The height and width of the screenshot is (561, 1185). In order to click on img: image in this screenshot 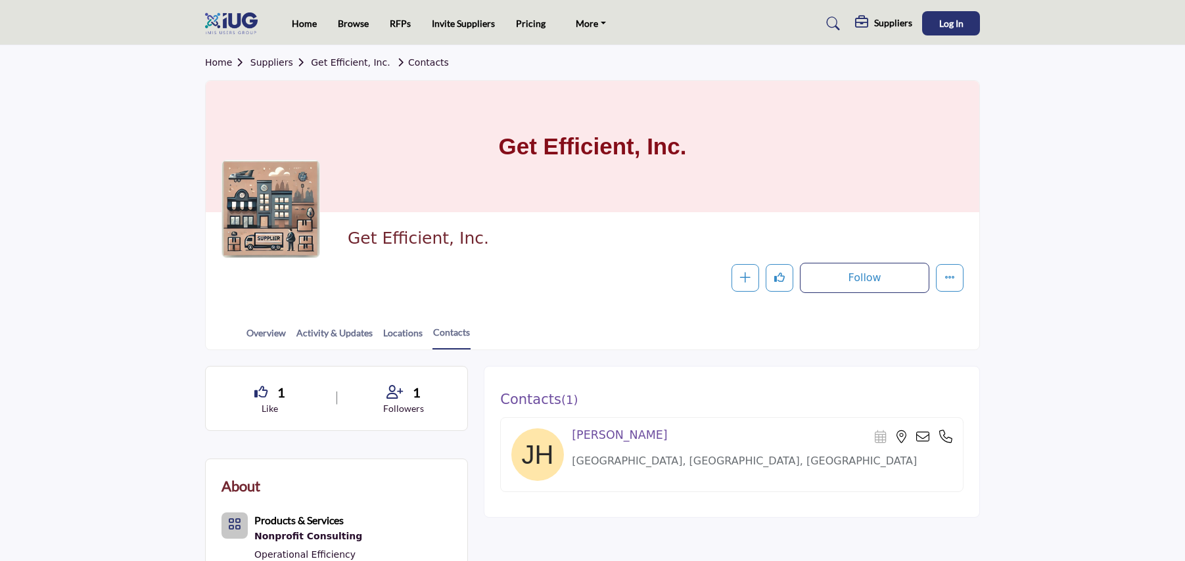, I will do `click(538, 455)`.